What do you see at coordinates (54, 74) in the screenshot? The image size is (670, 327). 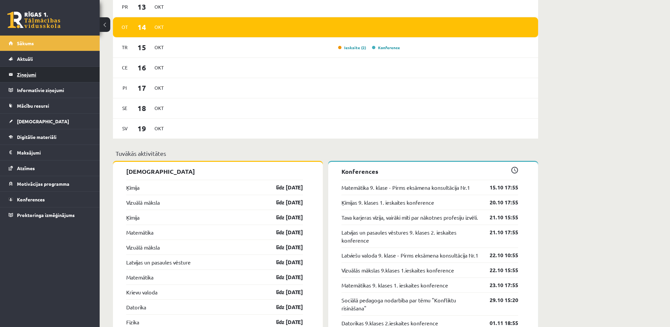 I see `legend: Ziņojumi` at bounding box center [54, 74].